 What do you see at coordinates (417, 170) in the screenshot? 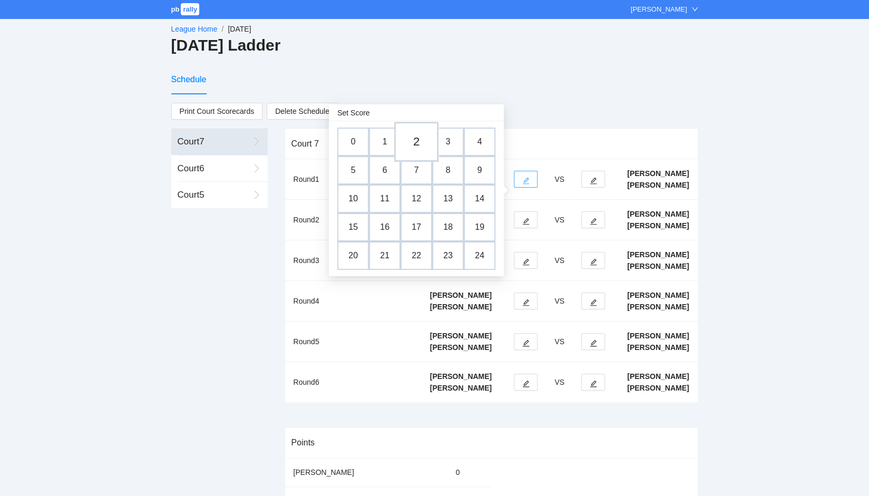
I see `td: 7` at bounding box center [417, 170].